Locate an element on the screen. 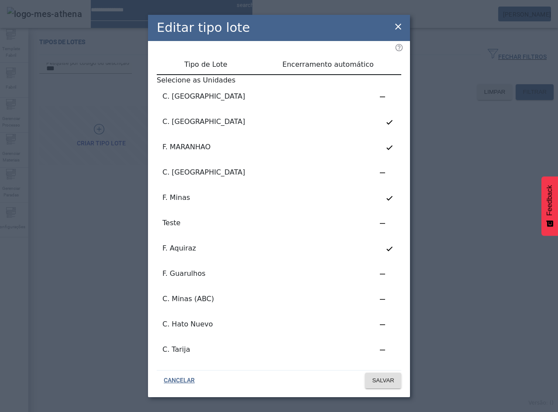 The image size is (558, 412). button: SALVAR is located at coordinates (383, 381).